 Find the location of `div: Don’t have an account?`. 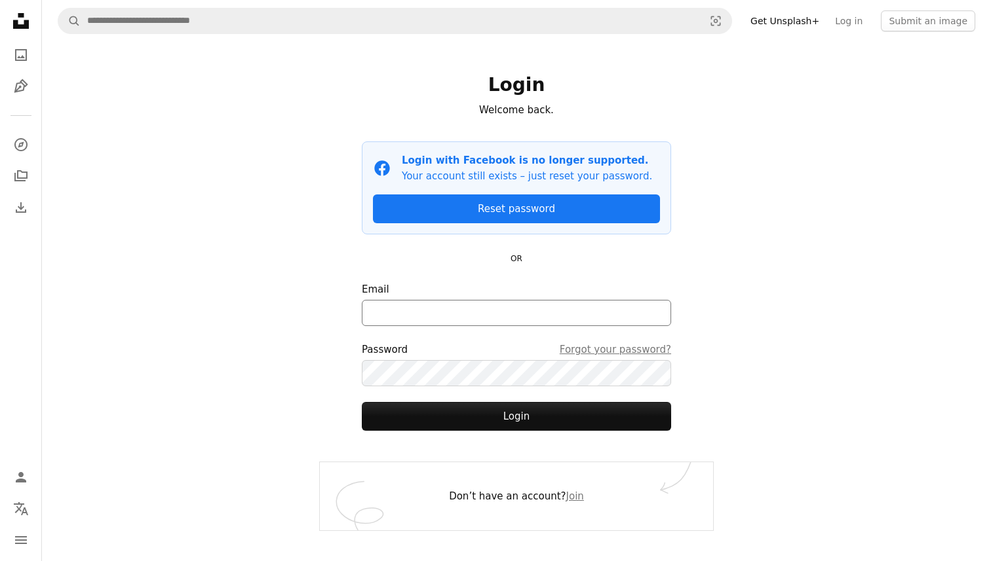

div: Don’t have an account? is located at coordinates (516, 497).